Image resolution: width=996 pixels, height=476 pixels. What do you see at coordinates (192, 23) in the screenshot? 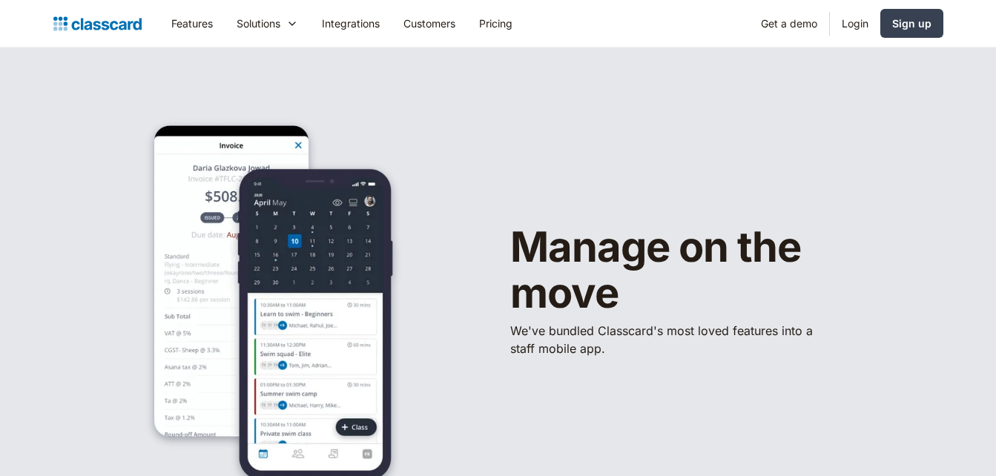
I see `a: Features` at bounding box center [192, 23].